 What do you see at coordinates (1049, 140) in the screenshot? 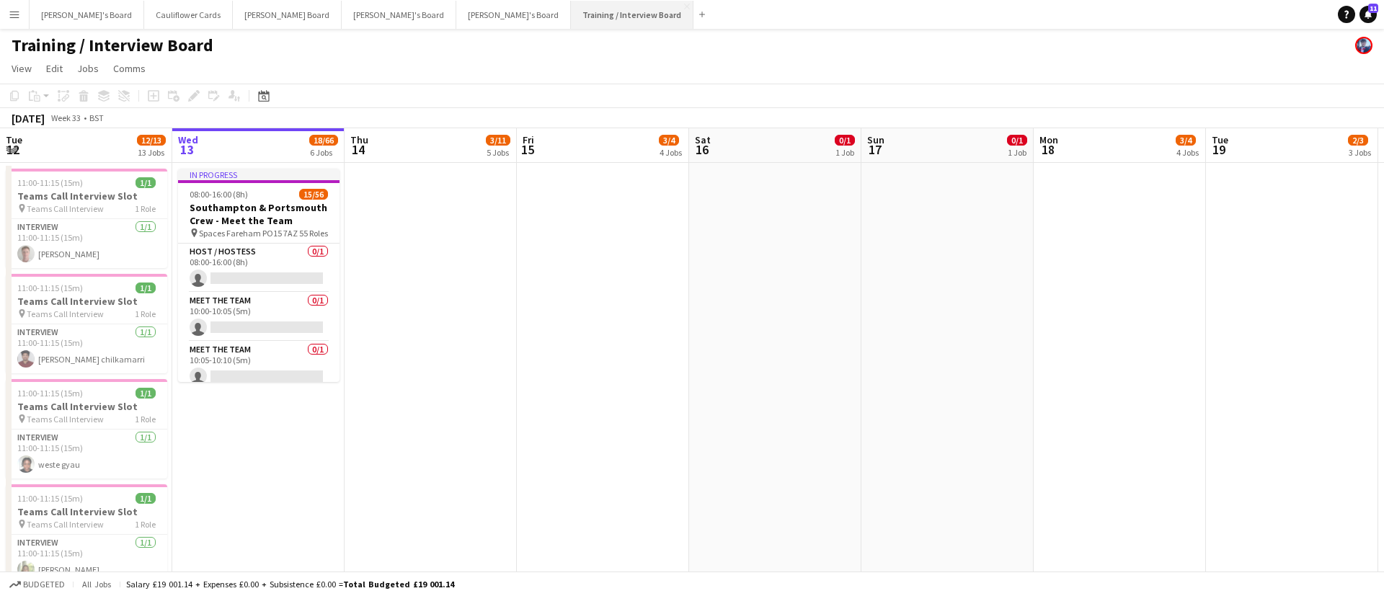
I see `span: Mon` at bounding box center [1049, 140].